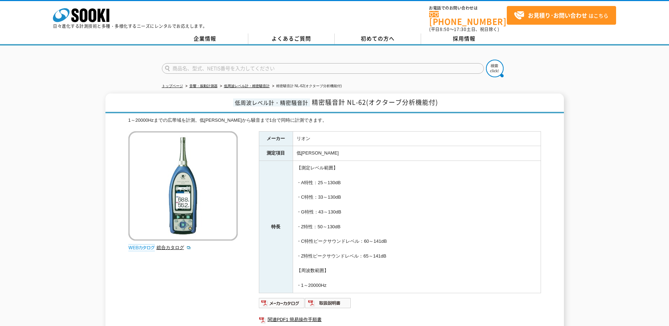 Image resolution: width=669 pixels, height=326 pixels. Describe the element at coordinates (276, 139) in the screenshot. I see `th: メーカー` at that location.